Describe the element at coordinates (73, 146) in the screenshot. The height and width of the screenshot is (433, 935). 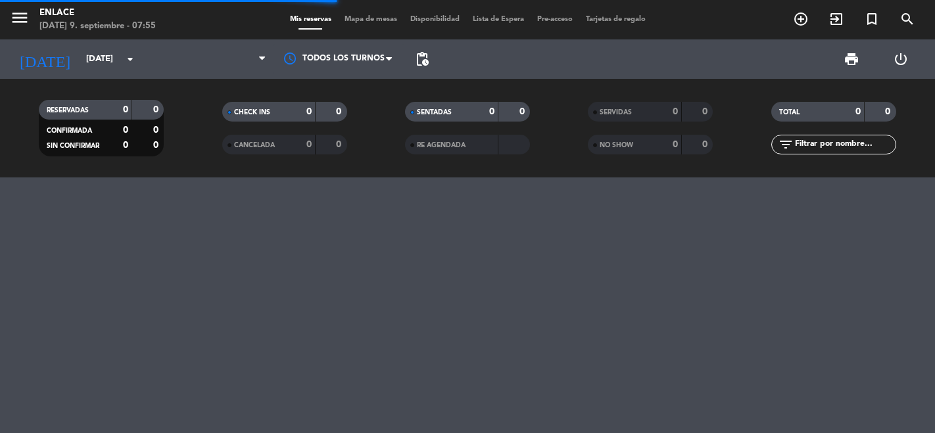
I see `span: SIN CONFIRMAR` at that location.